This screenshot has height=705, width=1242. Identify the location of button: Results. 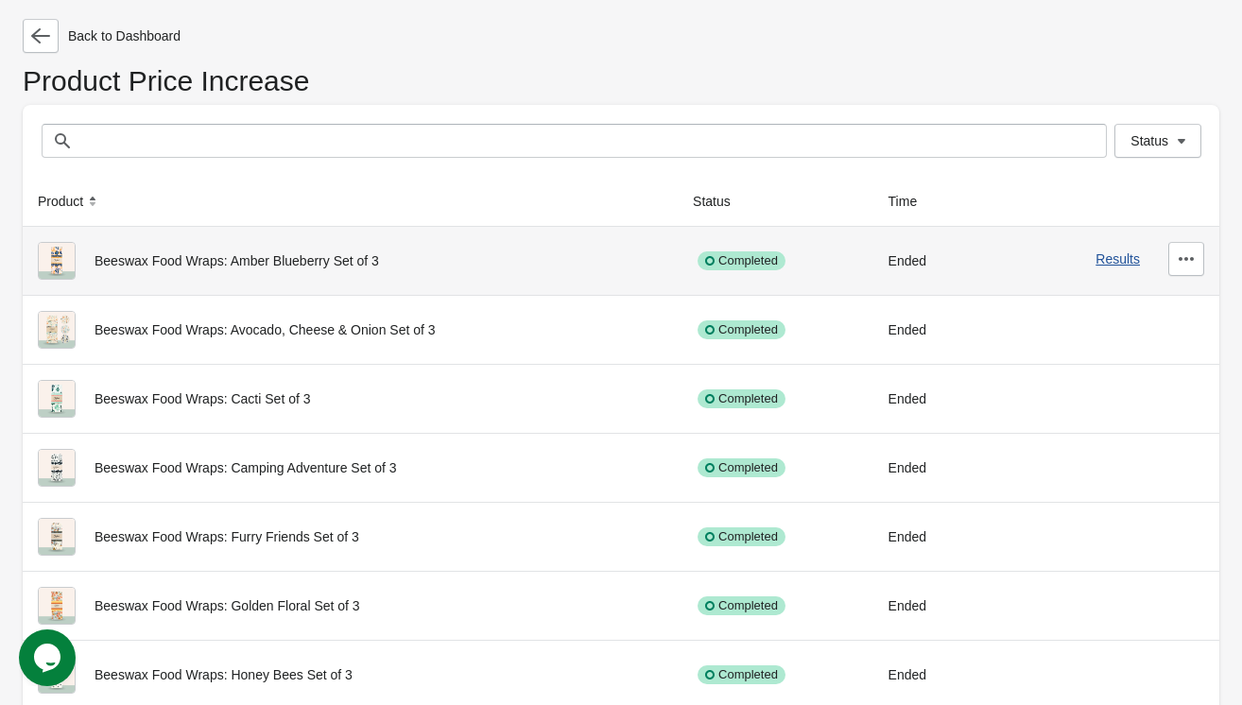
(1117, 259).